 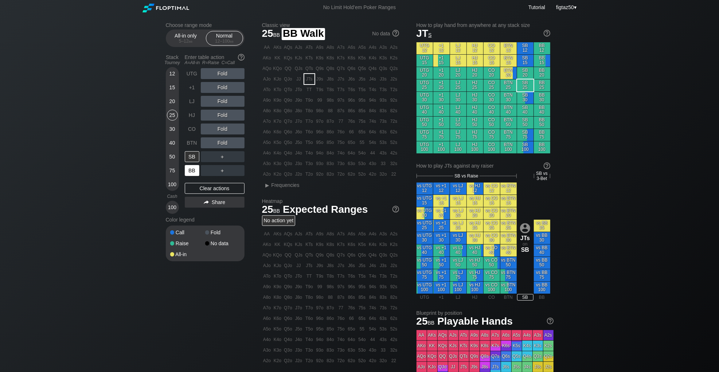 I want to click on div: 87s, so click(x=341, y=111).